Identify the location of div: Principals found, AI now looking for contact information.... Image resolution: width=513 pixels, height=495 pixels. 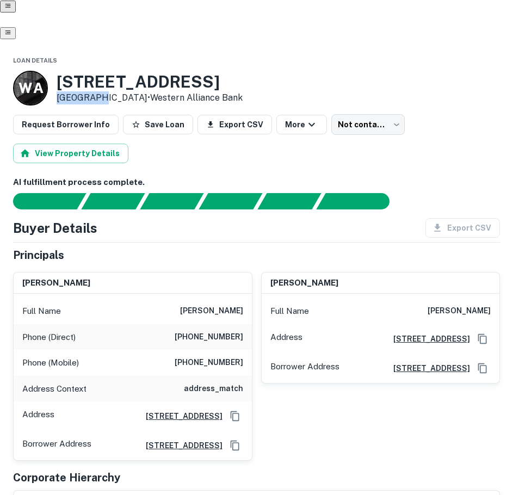
(230, 201).